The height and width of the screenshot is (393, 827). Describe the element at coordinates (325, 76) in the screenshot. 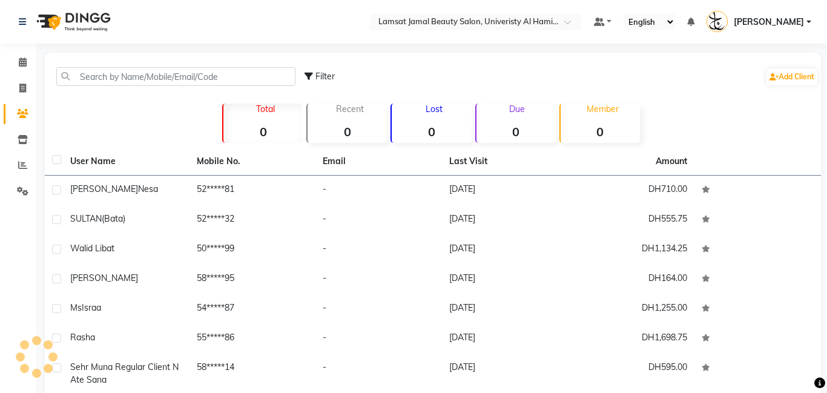

I see `span: Filter` at that location.